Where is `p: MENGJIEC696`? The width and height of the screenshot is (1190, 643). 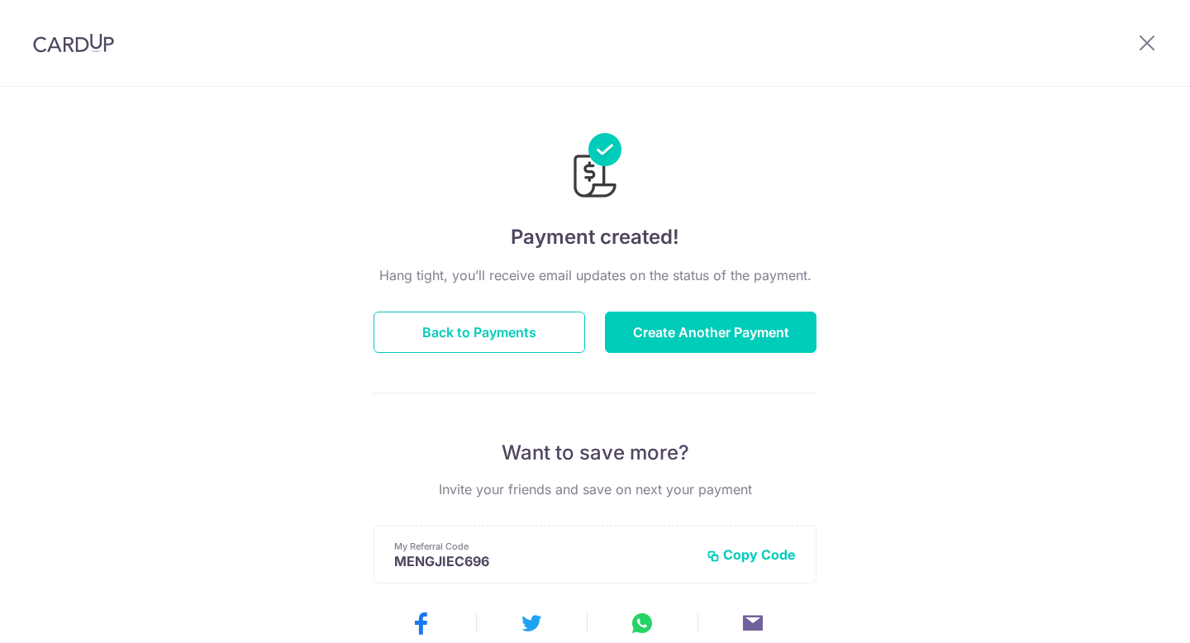 p: MENGJIEC696 is located at coordinates (544, 561).